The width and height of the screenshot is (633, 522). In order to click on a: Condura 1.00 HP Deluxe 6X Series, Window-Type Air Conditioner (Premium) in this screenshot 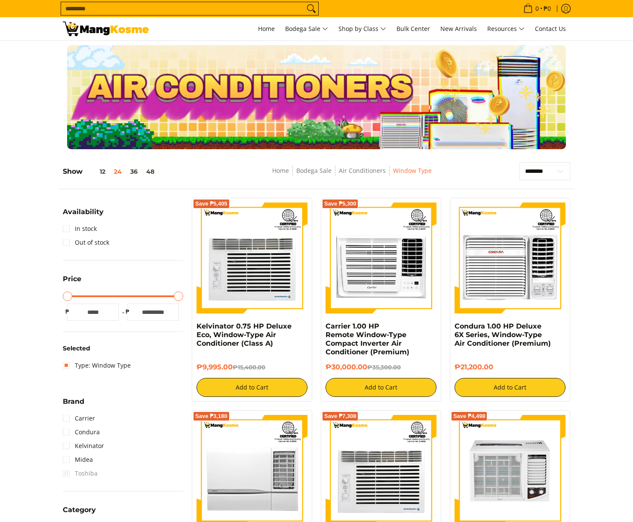, I will do `click(503, 335)`.